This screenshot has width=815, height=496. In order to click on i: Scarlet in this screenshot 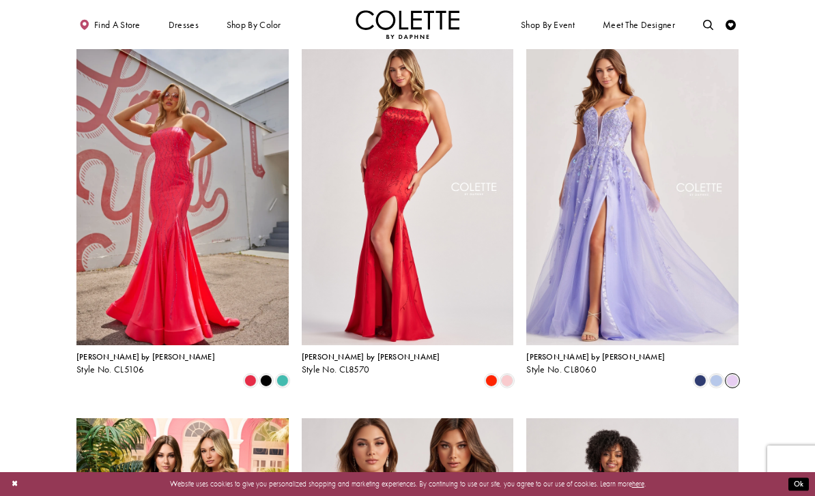, I will do `click(491, 381)`.